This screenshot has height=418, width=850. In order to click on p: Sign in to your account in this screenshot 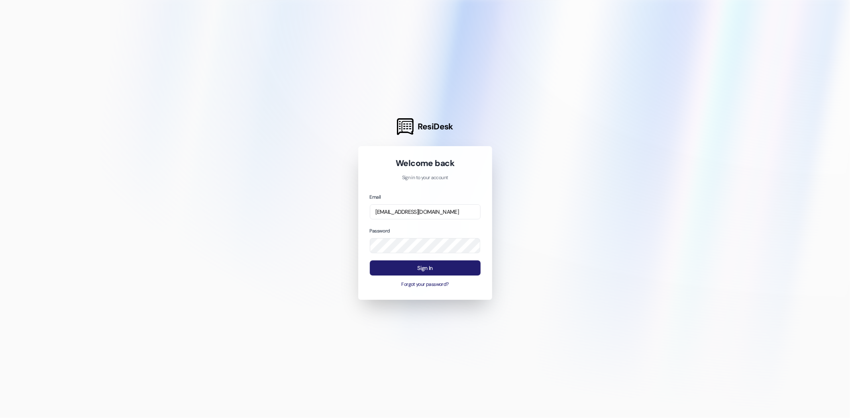, I will do `click(425, 178)`.